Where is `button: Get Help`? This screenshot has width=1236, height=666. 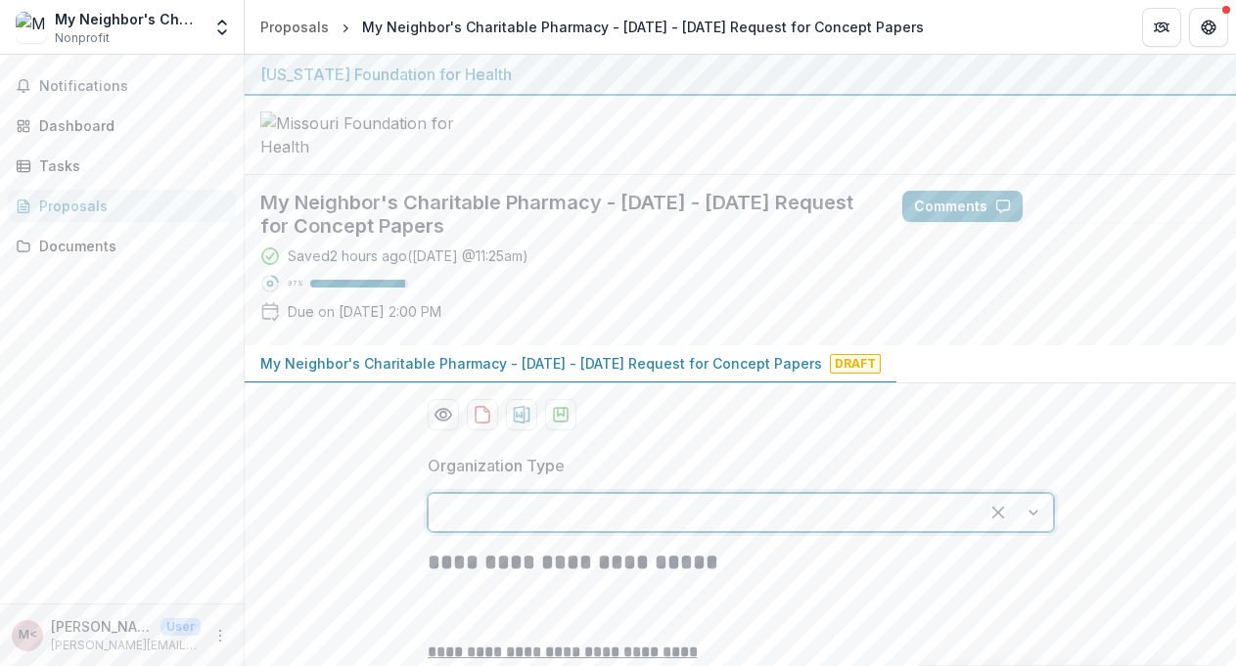
button: Get Help is located at coordinates (1208, 27).